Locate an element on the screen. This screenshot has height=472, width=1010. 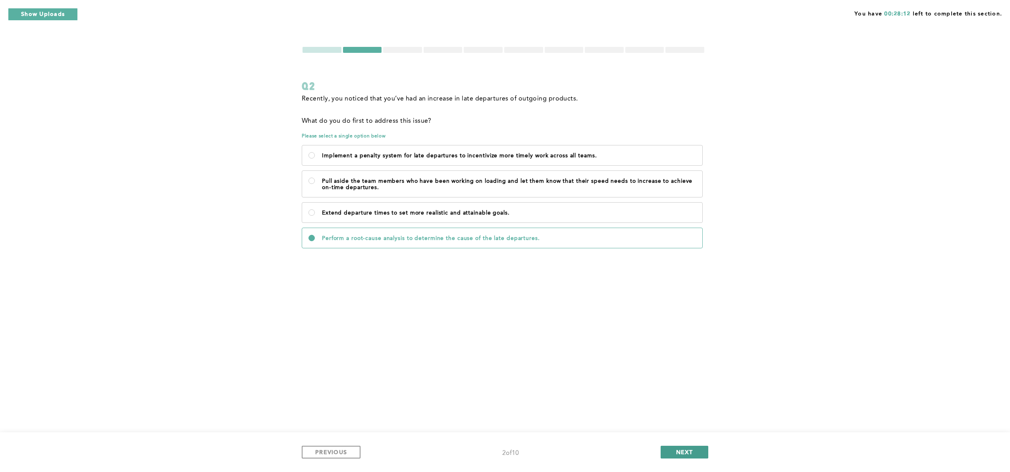
span: What do you do first to address this issue? is located at coordinates (366, 121).